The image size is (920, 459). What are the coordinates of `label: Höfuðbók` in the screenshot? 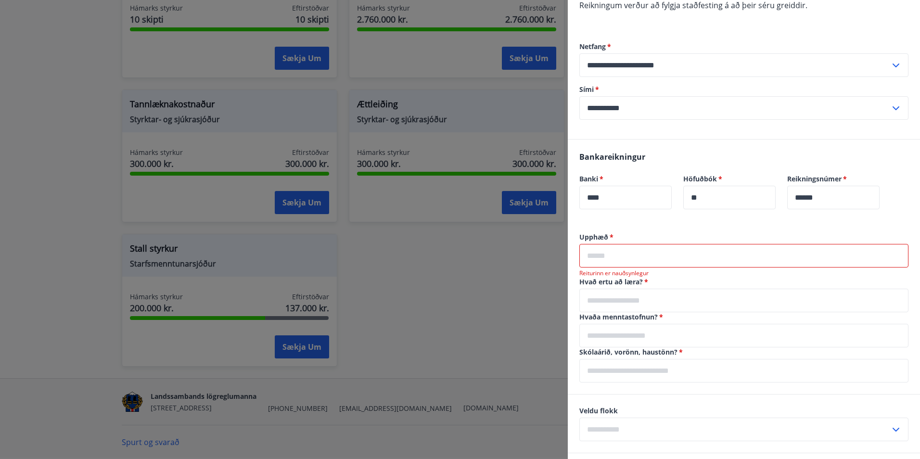 It's located at (730, 179).